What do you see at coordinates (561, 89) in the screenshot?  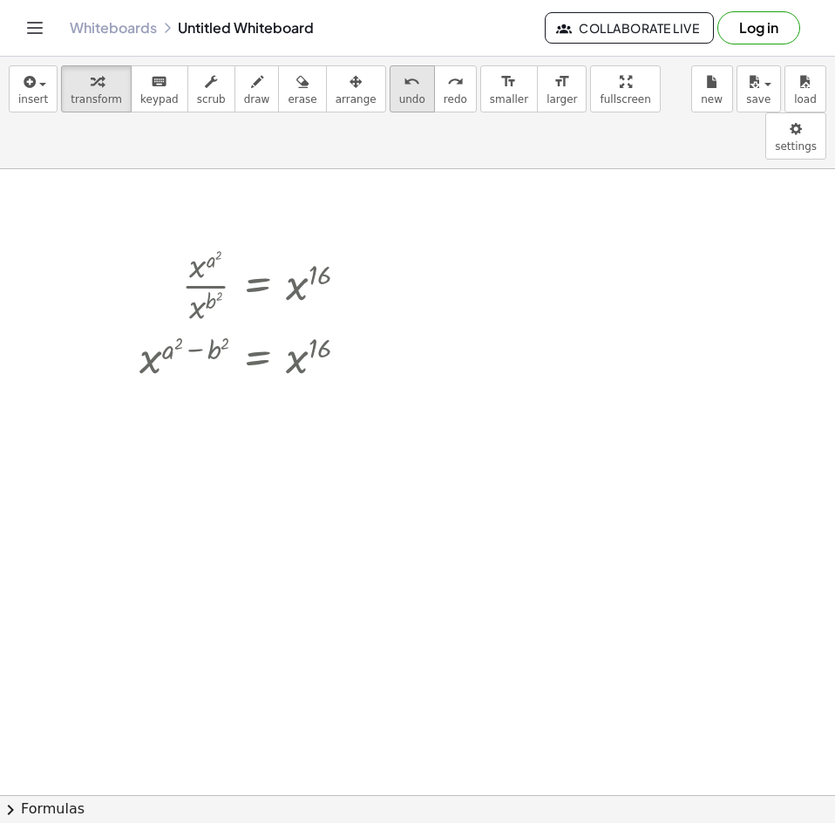 I see `button: format_sizelarger` at bounding box center [561, 89].